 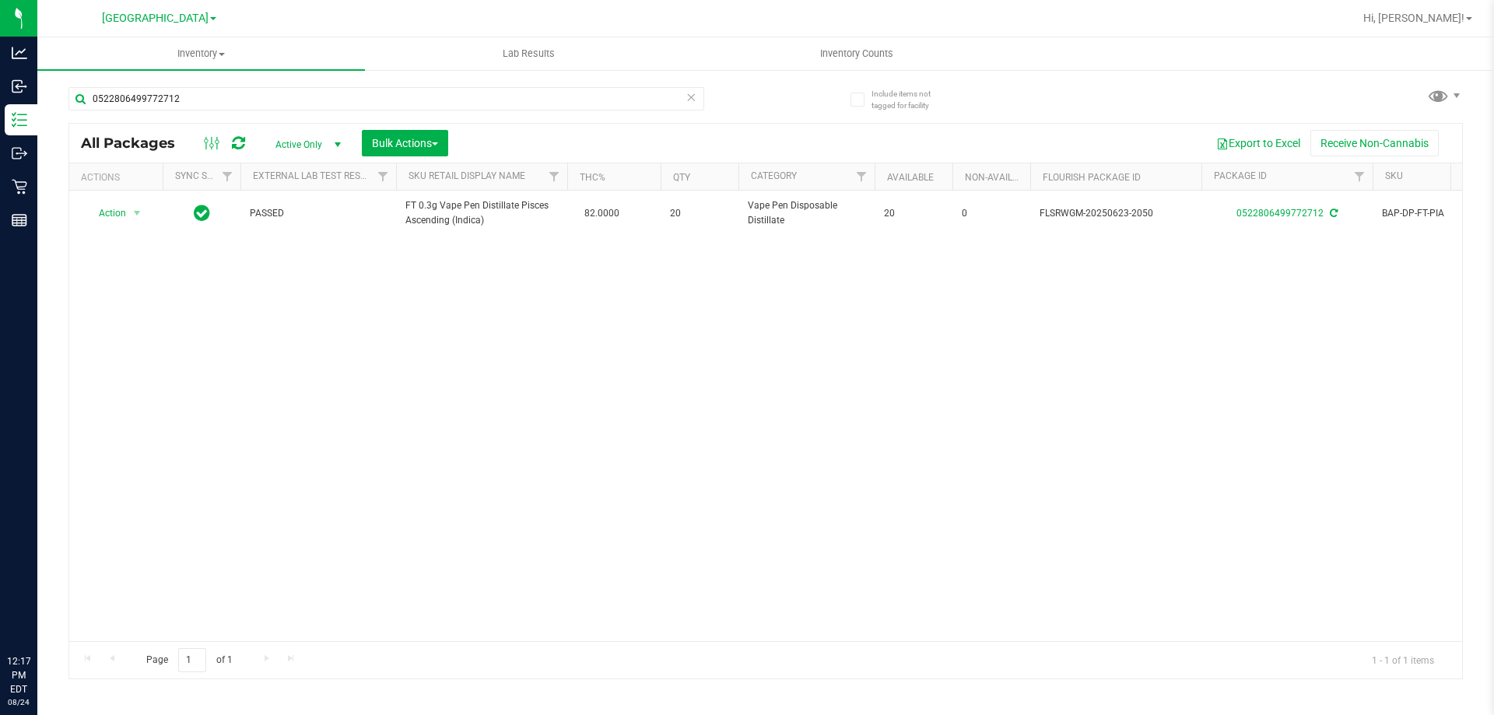 I want to click on a: Qty, so click(x=682, y=177).